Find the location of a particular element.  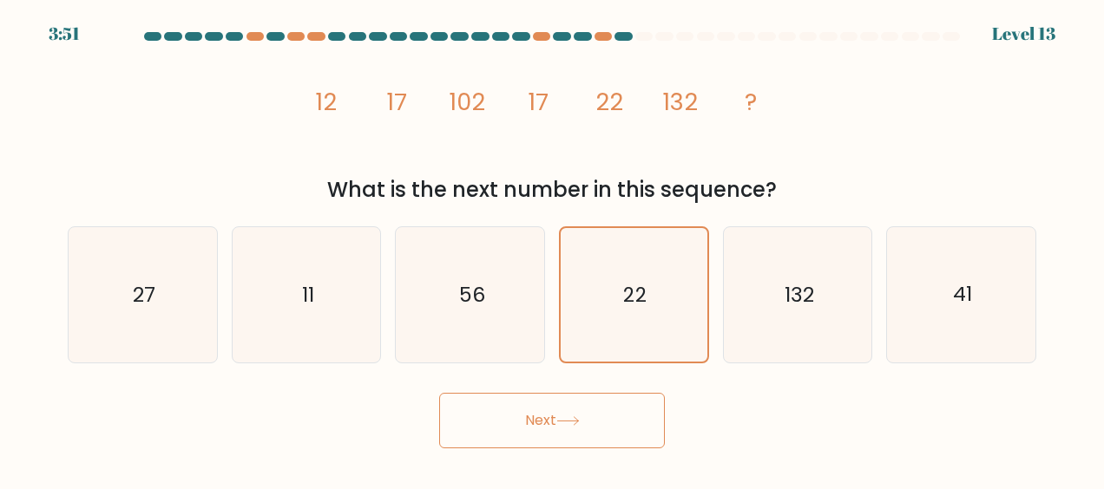

div: 3:51 is located at coordinates (64, 34).